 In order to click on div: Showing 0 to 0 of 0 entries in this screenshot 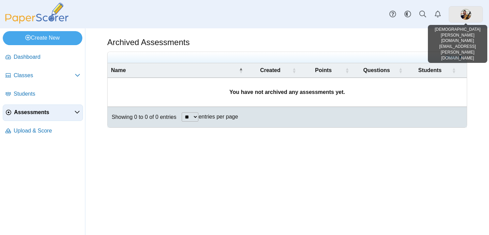, I will do `click(142, 117)`.